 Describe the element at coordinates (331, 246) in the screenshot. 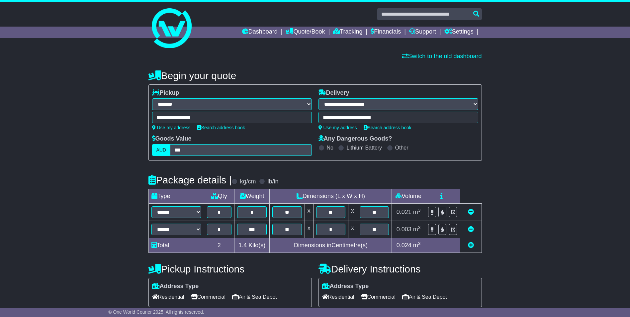

I see `td: Dimensions in Centimetre(s)` at that location.